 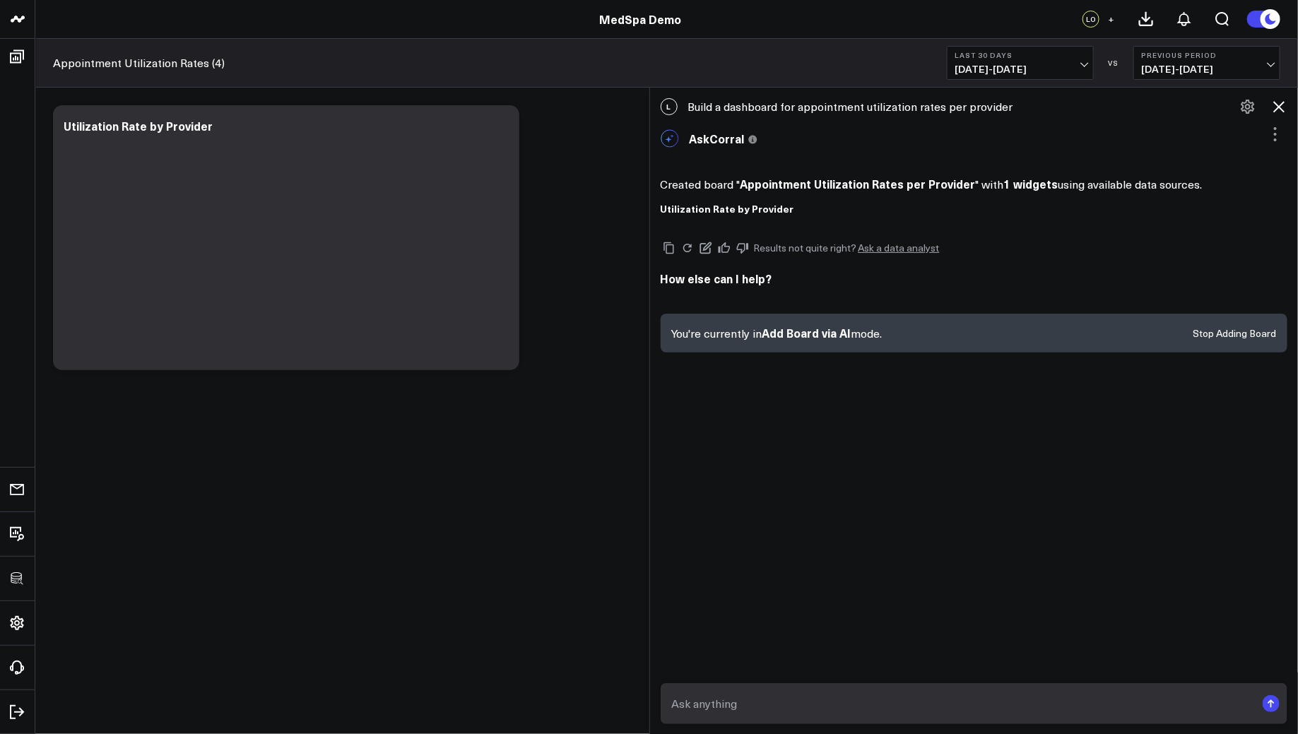 What do you see at coordinates (1031, 184) in the screenshot?
I see `strong: 1 widgets` at bounding box center [1031, 184].